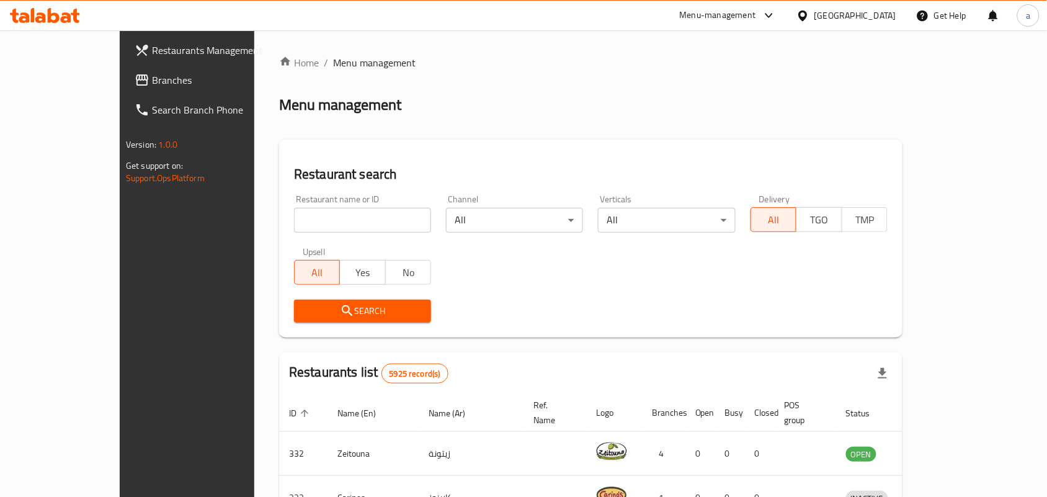  Describe the element at coordinates (362, 311) in the screenshot. I see `span: Search` at that location.